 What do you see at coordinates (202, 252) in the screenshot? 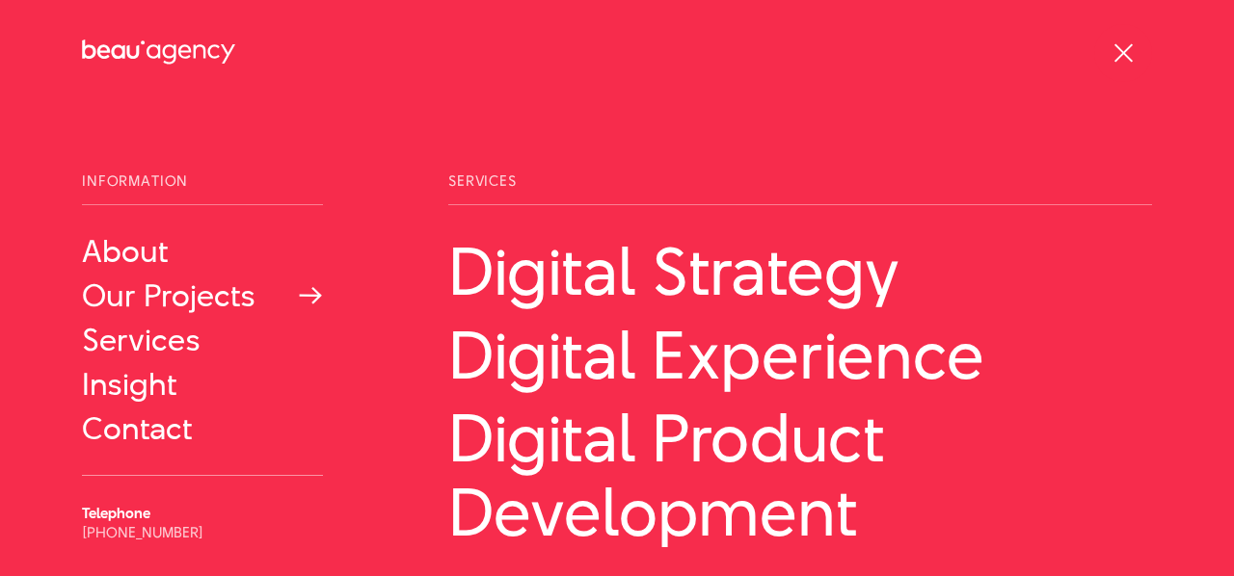
I see `a: About` at bounding box center [202, 252].